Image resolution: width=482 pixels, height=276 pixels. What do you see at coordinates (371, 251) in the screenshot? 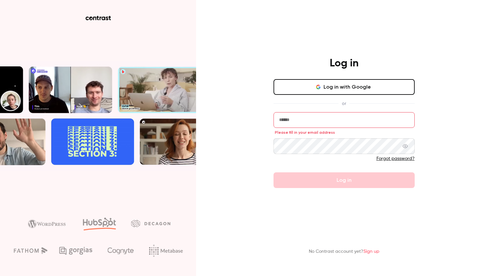
I see `a: Sign up` at bounding box center [371, 251].